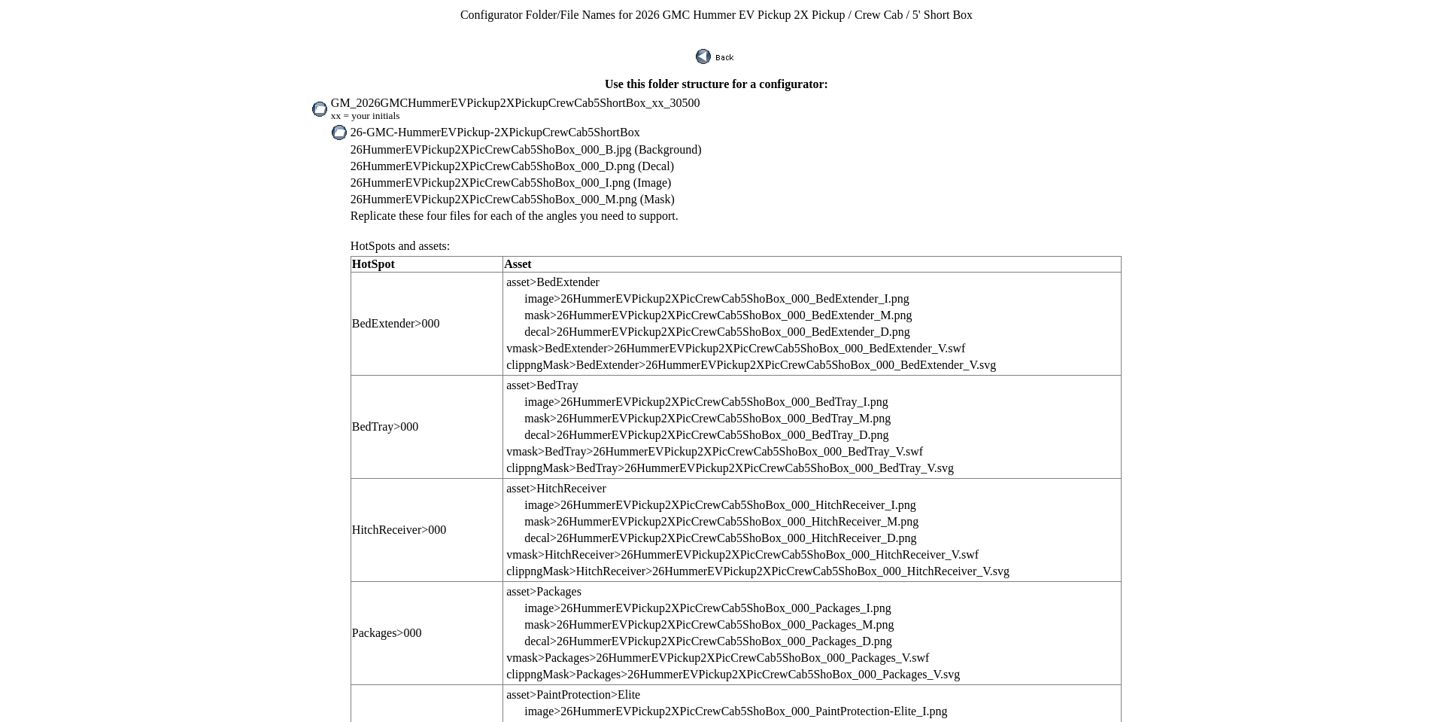  What do you see at coordinates (512, 199) in the screenshot?
I see `span: 26HummerEVPickup2XPicCrewCab5ShoBox_000_M.png (Mask)` at bounding box center [512, 199].